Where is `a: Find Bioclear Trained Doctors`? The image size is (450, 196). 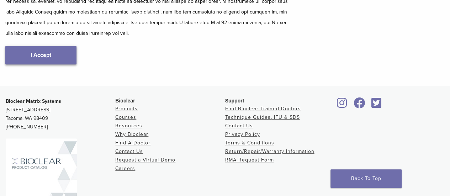 a: Find Bioclear Trained Doctors is located at coordinates (263, 108).